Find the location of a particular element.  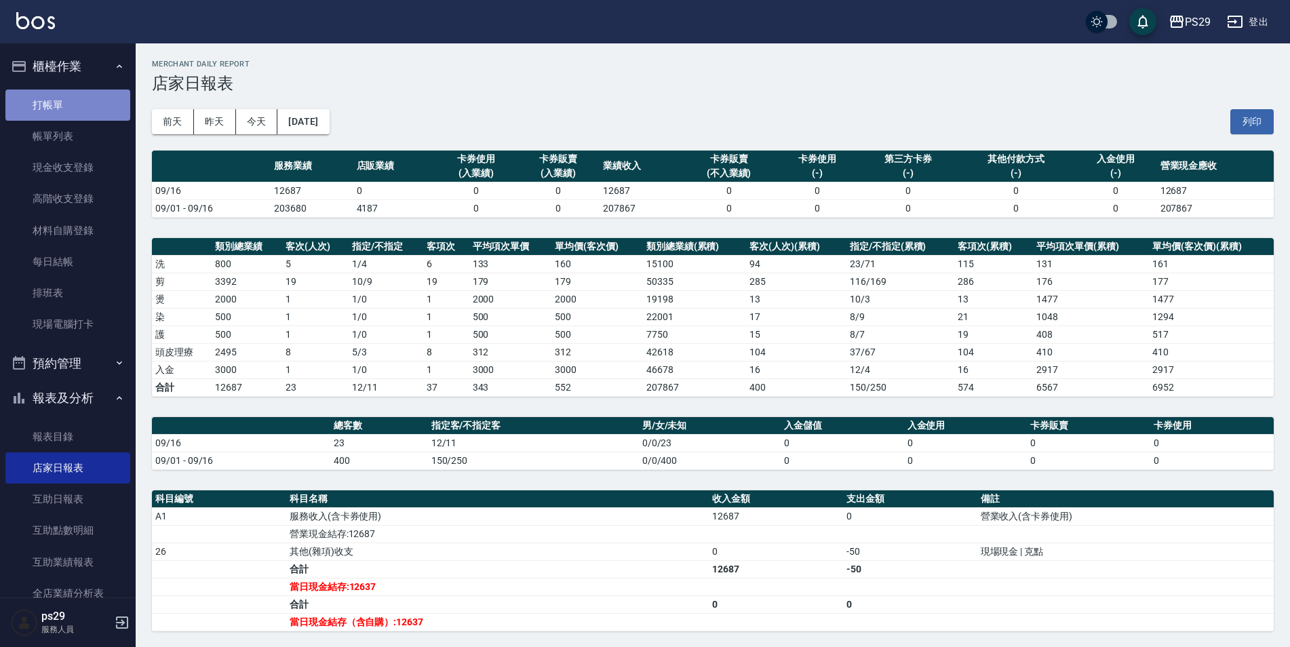

button: PS29 is located at coordinates (1189, 22).